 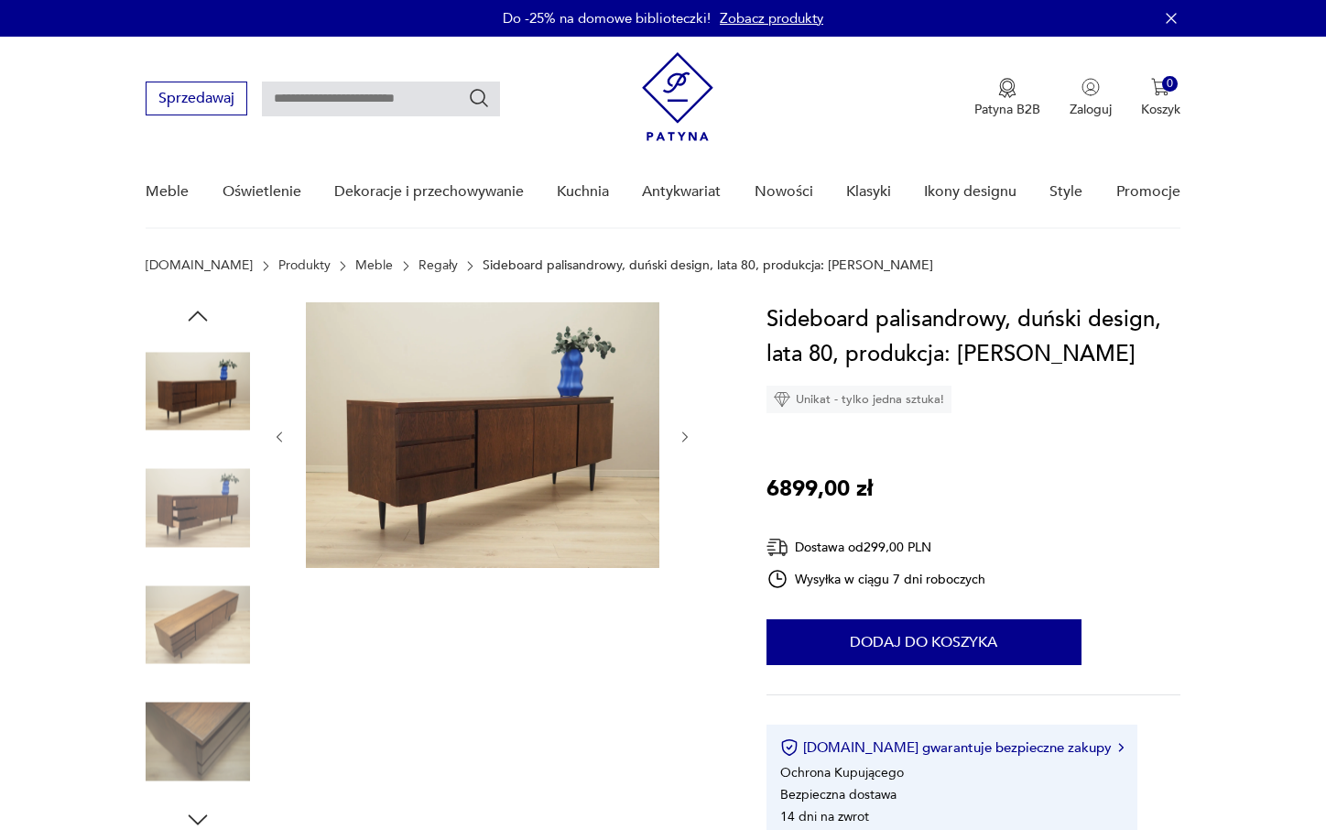 I want to click on a: Style, so click(x=1066, y=191).